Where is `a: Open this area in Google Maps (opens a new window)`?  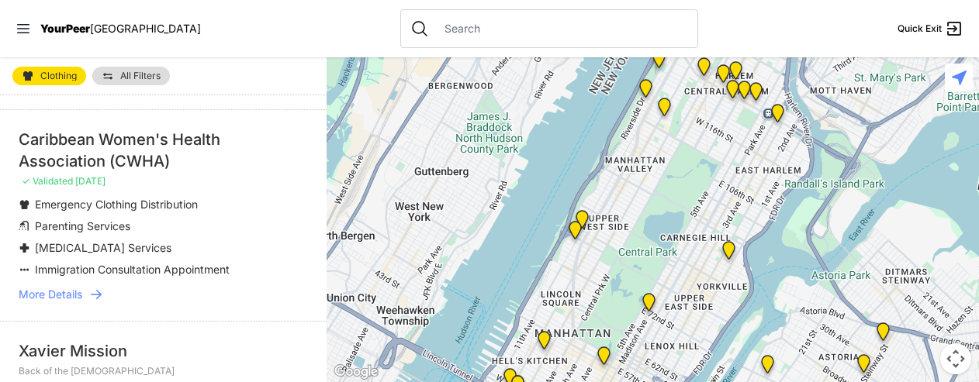 a: Open this area in Google Maps (opens a new window) is located at coordinates (356, 372).